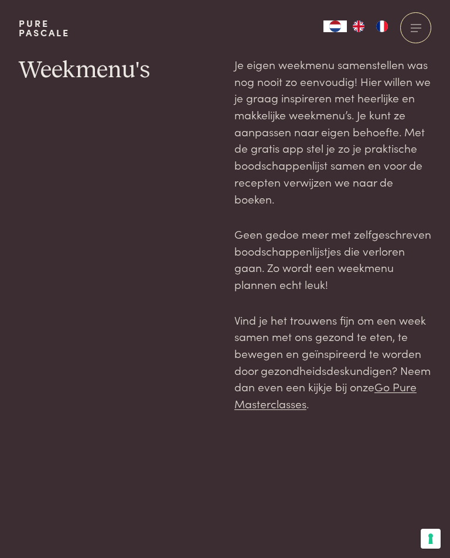 This screenshot has height=558, width=450. I want to click on h1: Weekmenu's, so click(117, 71).